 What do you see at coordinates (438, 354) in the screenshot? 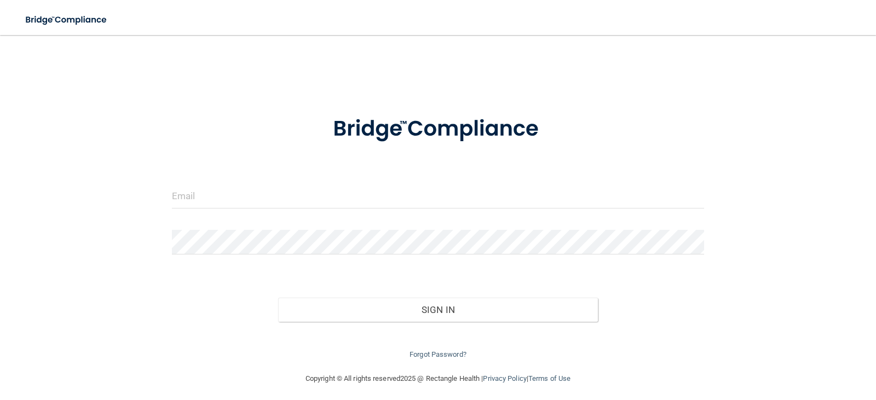
I see `a: Forgot Password?` at bounding box center [438, 354].